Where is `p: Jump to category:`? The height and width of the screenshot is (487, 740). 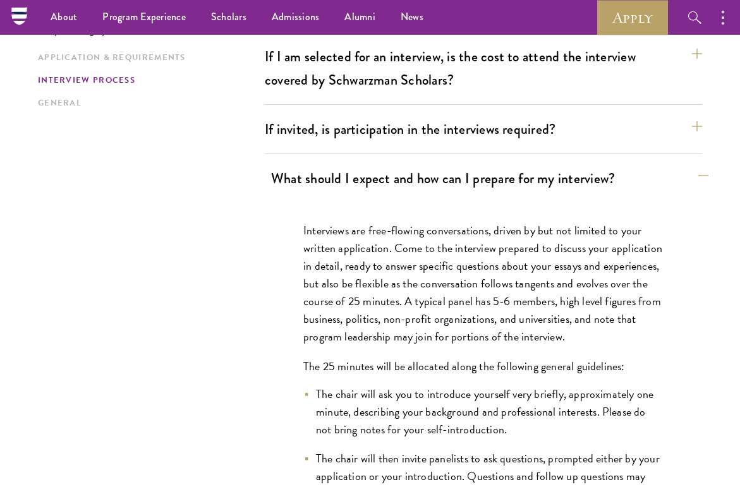
p: Jump to category: is located at coordinates (151, 30).